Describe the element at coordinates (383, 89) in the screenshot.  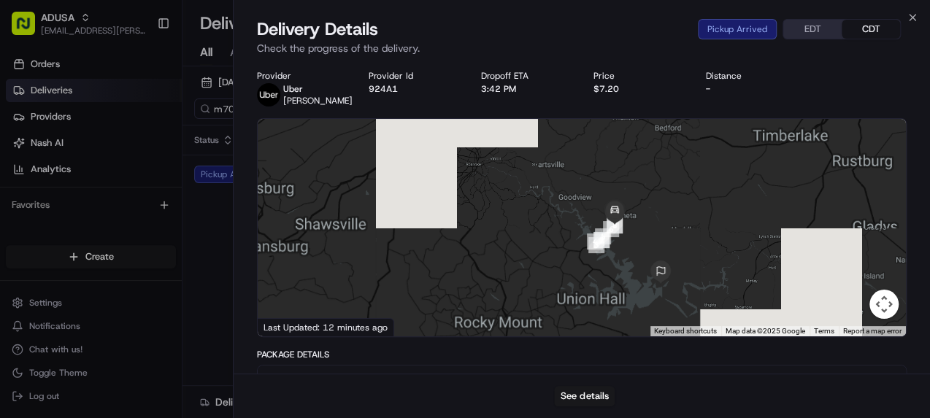
I see `button: 924A1` at that location.